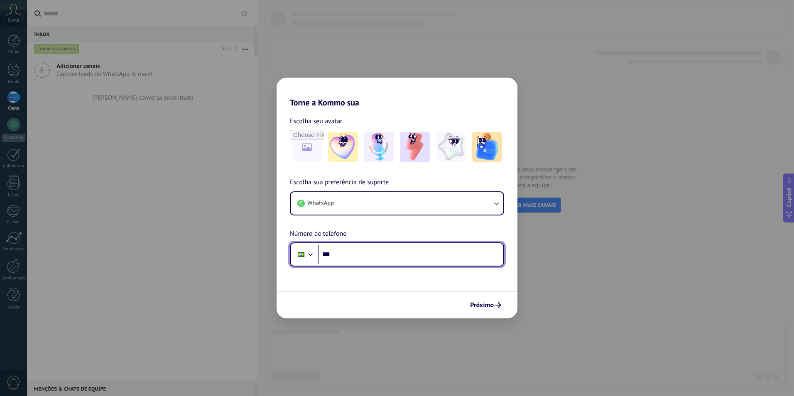 The image size is (794, 396). Describe the element at coordinates (316, 121) in the screenshot. I see `span: Escolha seu avatar` at that location.